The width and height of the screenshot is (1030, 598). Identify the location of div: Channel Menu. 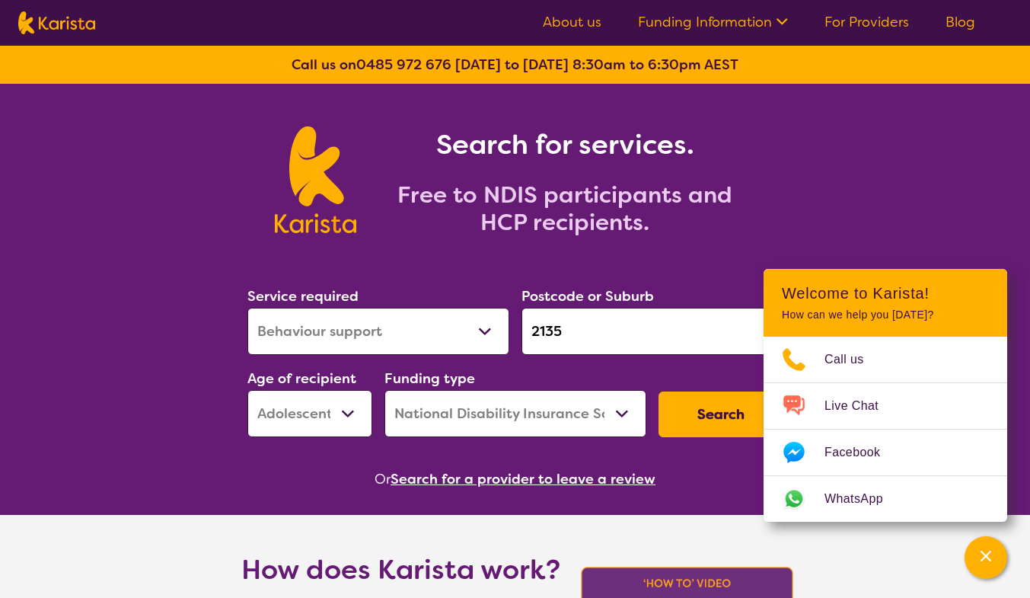
(886, 395).